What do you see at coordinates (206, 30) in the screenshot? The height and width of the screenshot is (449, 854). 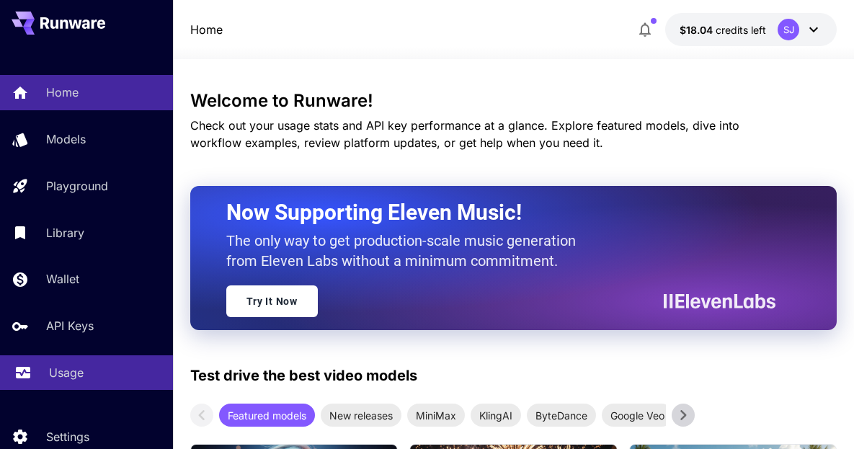 I see `a: Home` at bounding box center [206, 30].